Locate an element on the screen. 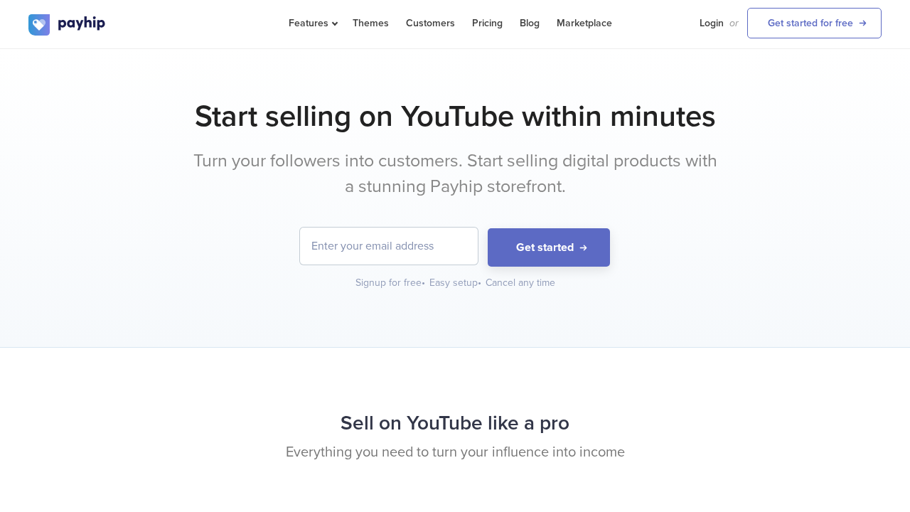  p: Everything you need to turn your influence into income is located at coordinates (455, 452).